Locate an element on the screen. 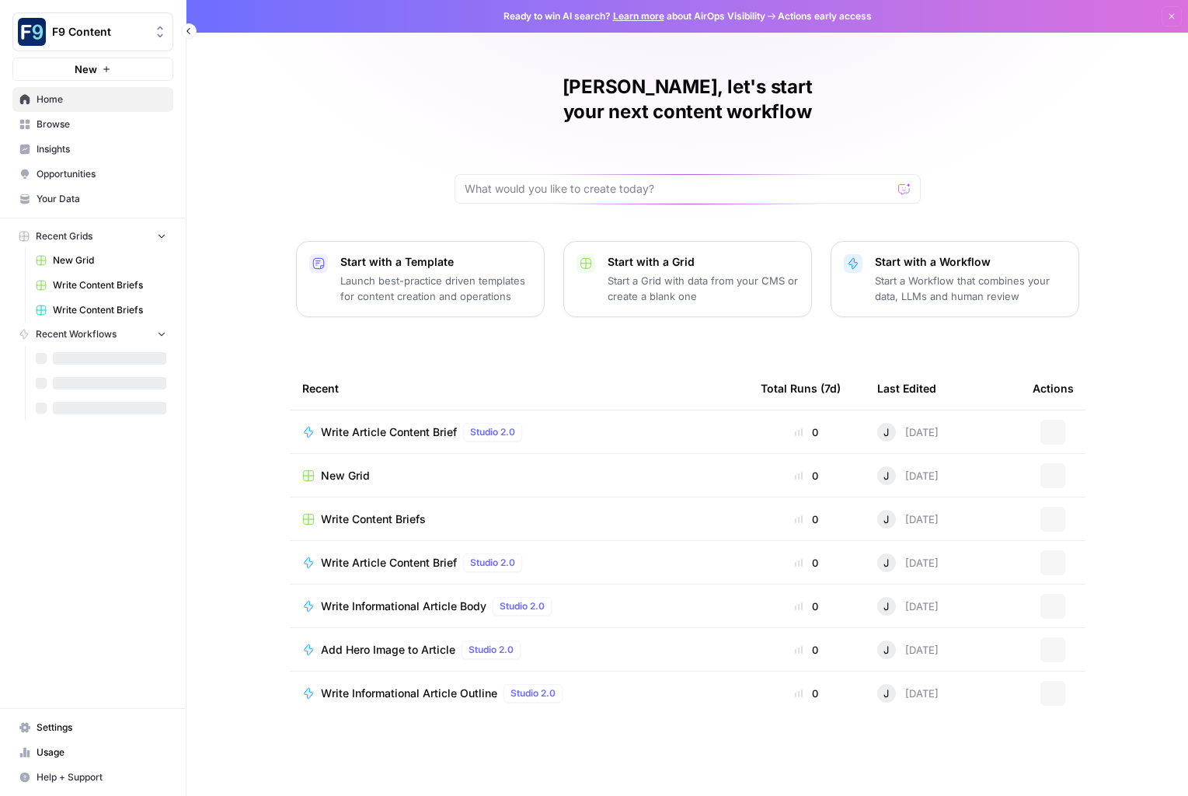  span: Usage is located at coordinates (101, 752).